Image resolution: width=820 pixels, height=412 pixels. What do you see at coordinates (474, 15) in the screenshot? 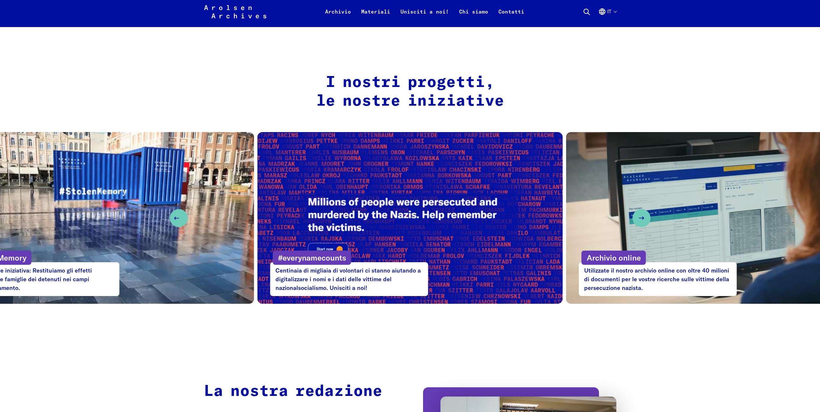
I see `a: Chi siamo` at bounding box center [474, 15].